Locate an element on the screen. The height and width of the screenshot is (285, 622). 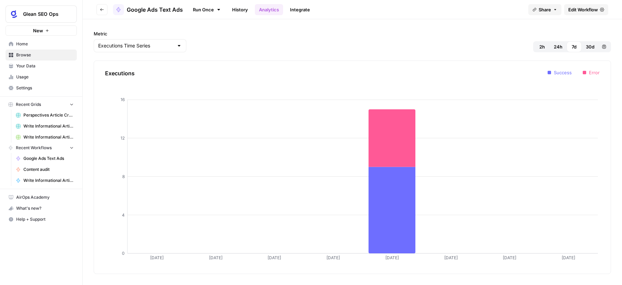
span: Your Data is located at coordinates (45, 66).